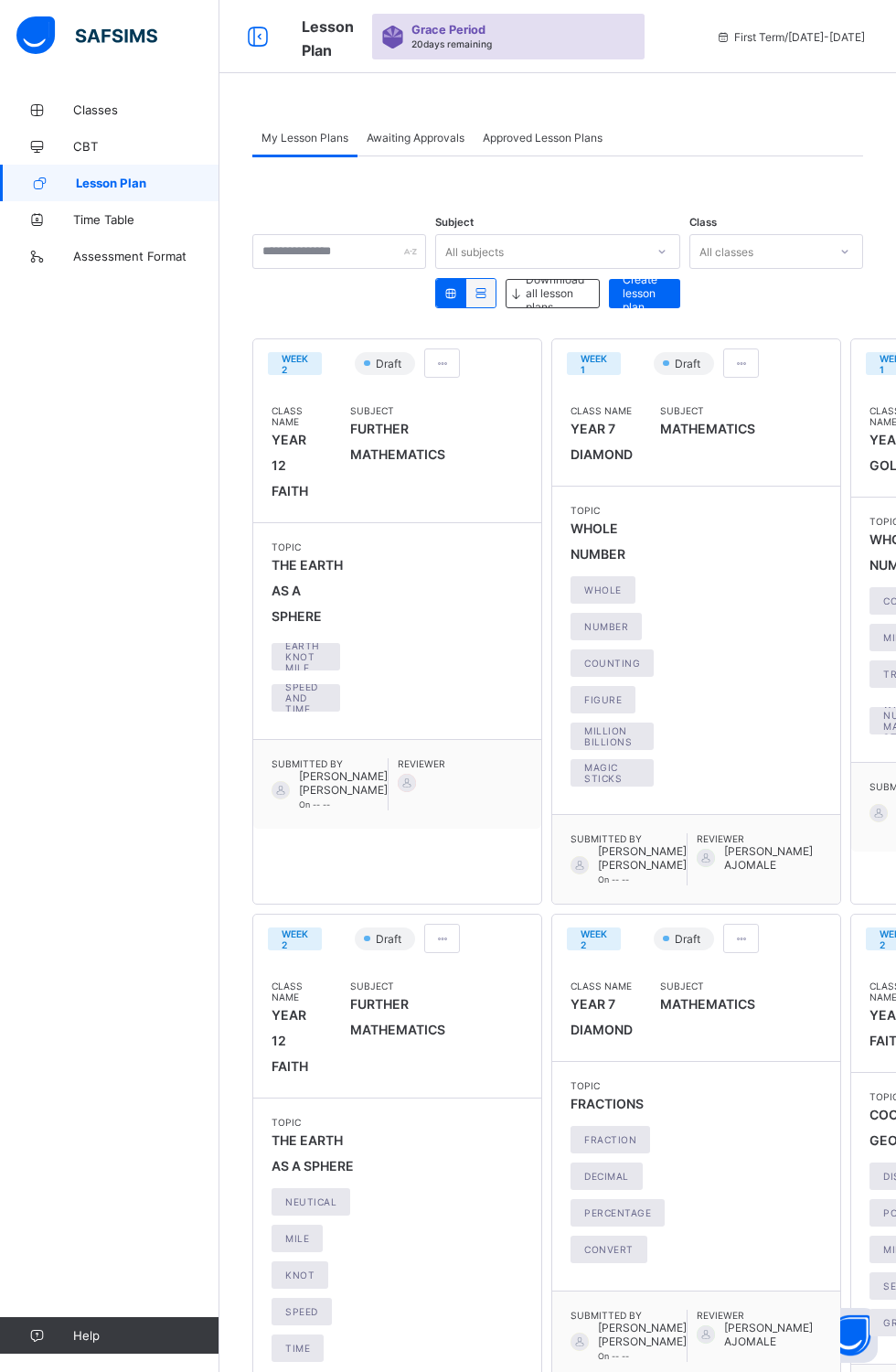 The image size is (896, 1372). Describe the element at coordinates (612, 736) in the screenshot. I see `span: Million Billions` at that location.